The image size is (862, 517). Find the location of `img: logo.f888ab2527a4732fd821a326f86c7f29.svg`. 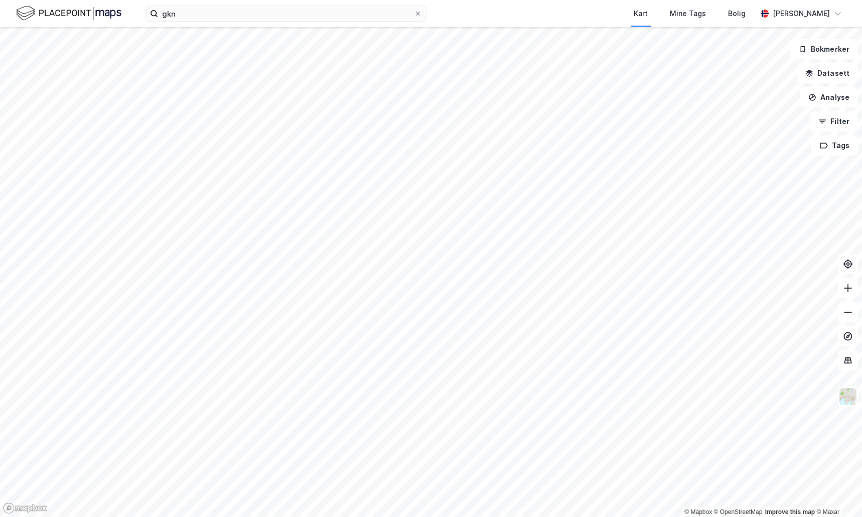

img: logo.f888ab2527a4732fd821a326f86c7f29.svg is located at coordinates (69, 13).